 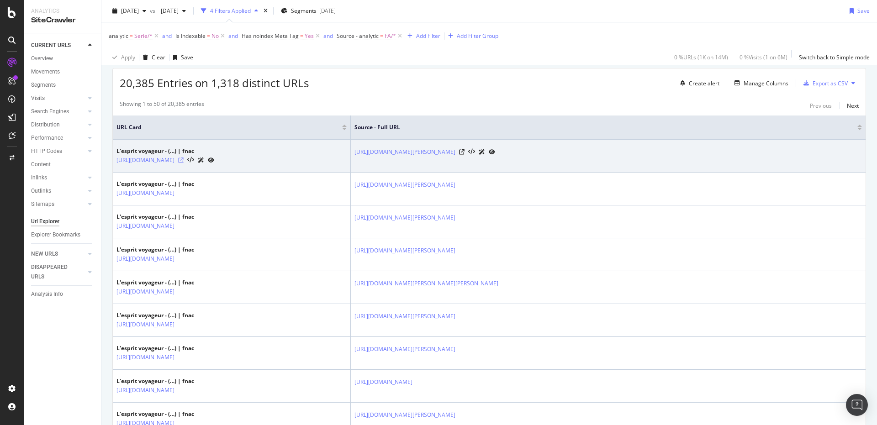 I want to click on div: Create alert, so click(x=704, y=83).